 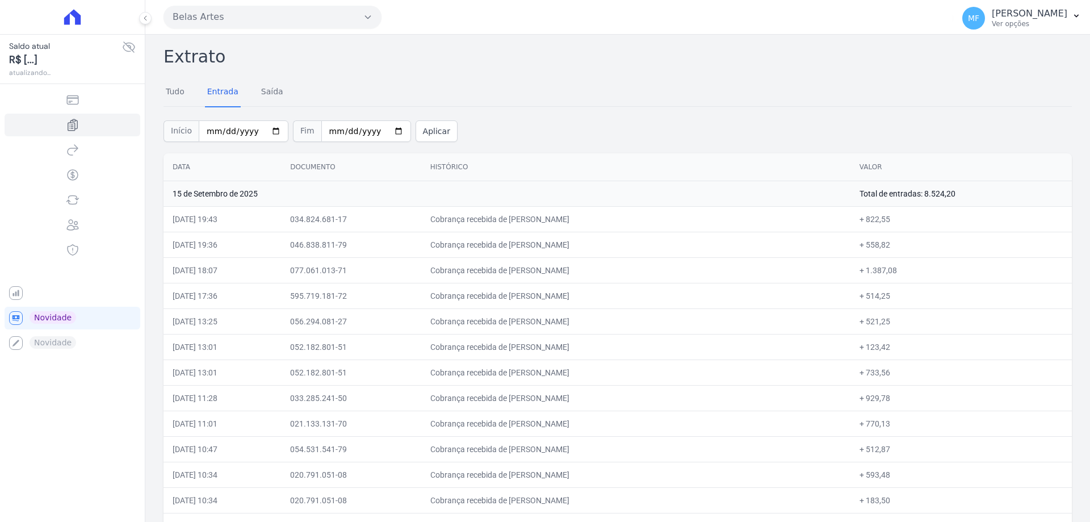 What do you see at coordinates (961, 270) in the screenshot?
I see `td: + 1.387,08` at bounding box center [961, 270].